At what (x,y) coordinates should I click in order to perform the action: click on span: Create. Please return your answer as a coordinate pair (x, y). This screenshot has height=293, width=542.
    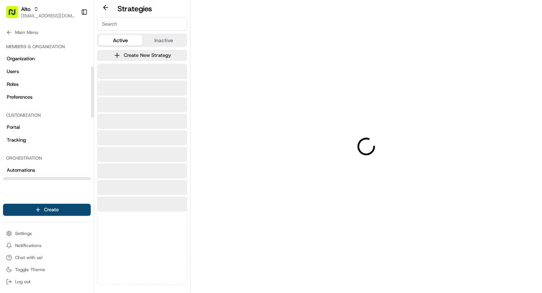
    Looking at the image, I should click on (51, 210).